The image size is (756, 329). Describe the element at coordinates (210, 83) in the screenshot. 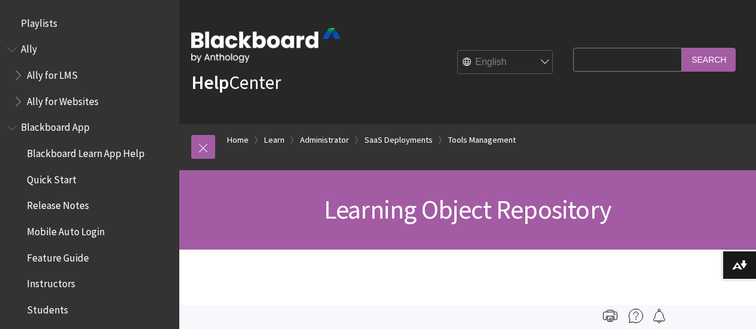

I see `strong: Help` at that location.